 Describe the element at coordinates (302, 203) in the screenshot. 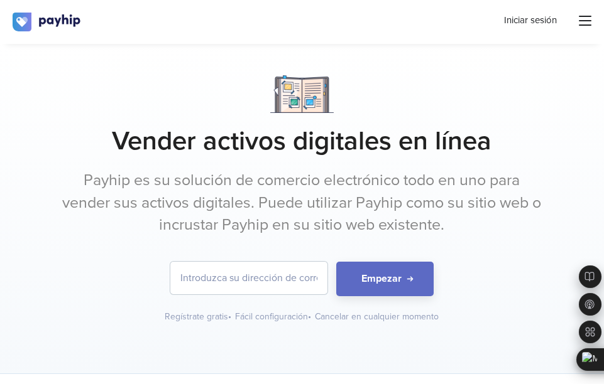

I see `p: Payhip es su solución de comercio electrónico todo en uno para vender sus activos digitales. Pued...` at that location.